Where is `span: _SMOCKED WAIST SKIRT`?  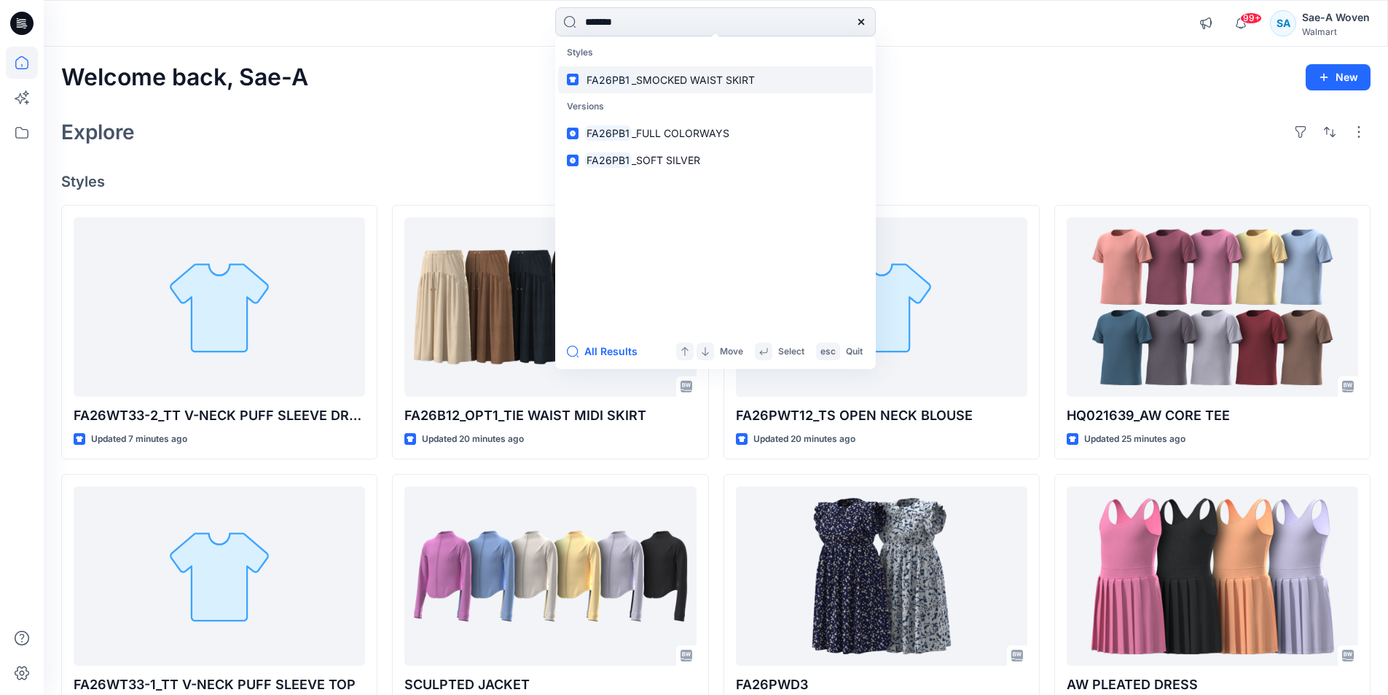 span: _SMOCKED WAIST SKIRT is located at coordinates (693, 79).